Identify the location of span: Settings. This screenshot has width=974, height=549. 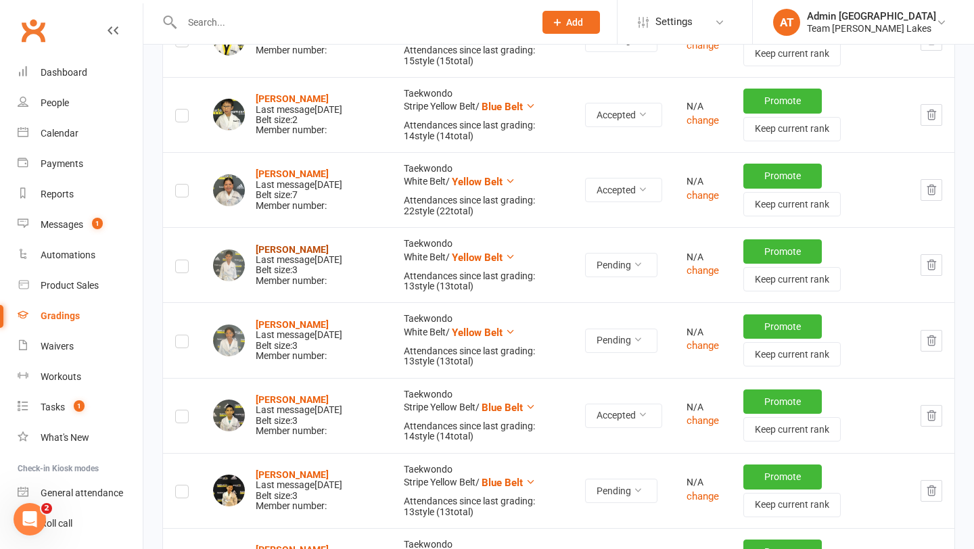
(673, 22).